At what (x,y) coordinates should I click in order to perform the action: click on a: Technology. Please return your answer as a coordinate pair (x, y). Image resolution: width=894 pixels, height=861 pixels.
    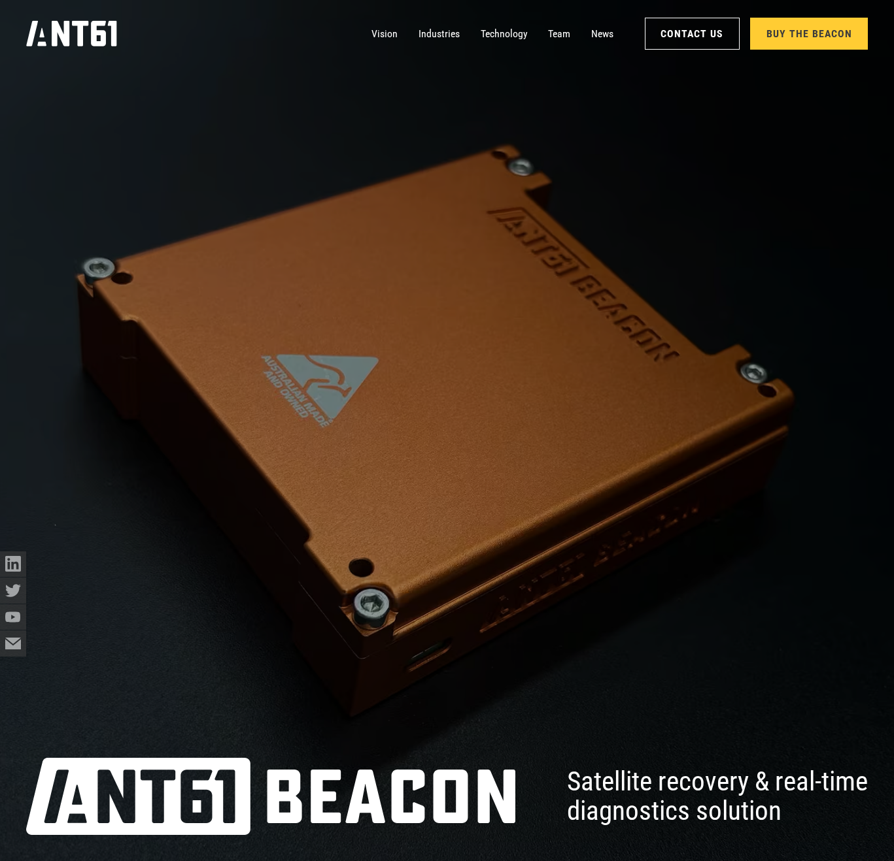
    Looking at the image, I should click on (504, 34).